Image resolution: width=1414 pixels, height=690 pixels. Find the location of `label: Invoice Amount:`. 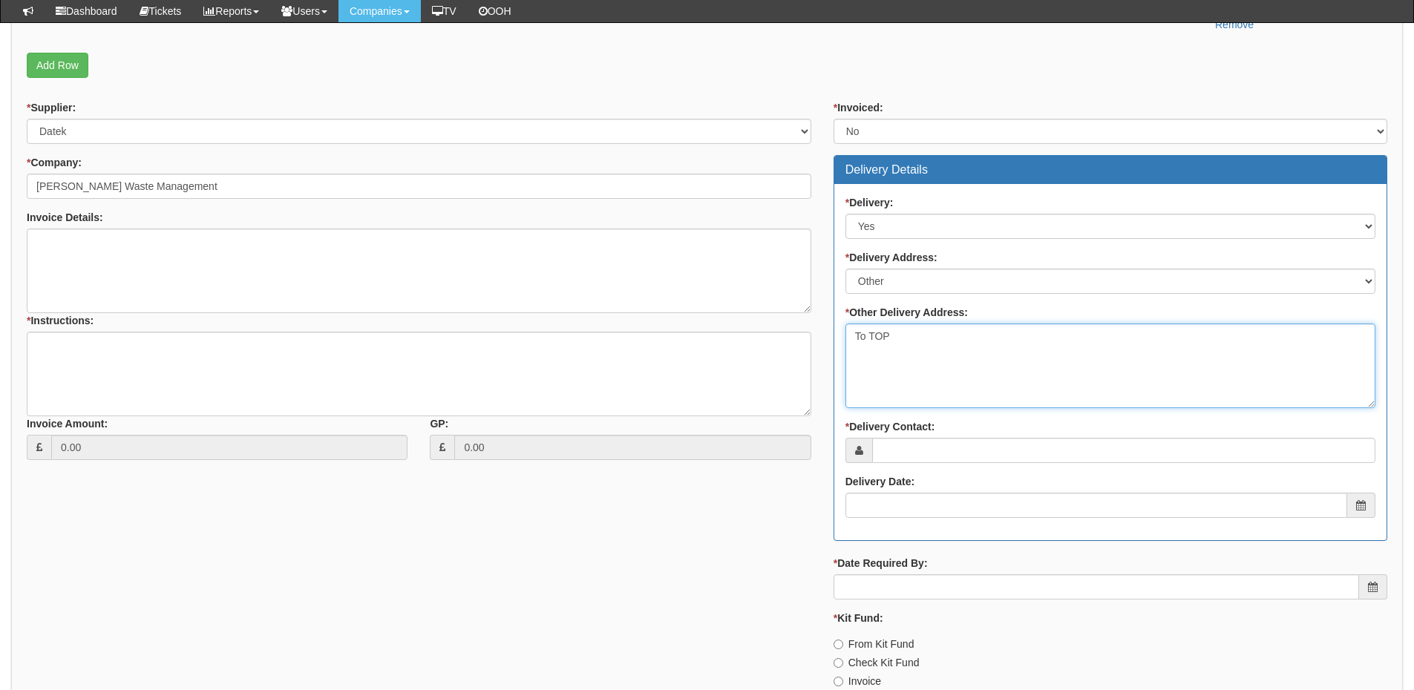

label: Invoice Amount: is located at coordinates (67, 424).